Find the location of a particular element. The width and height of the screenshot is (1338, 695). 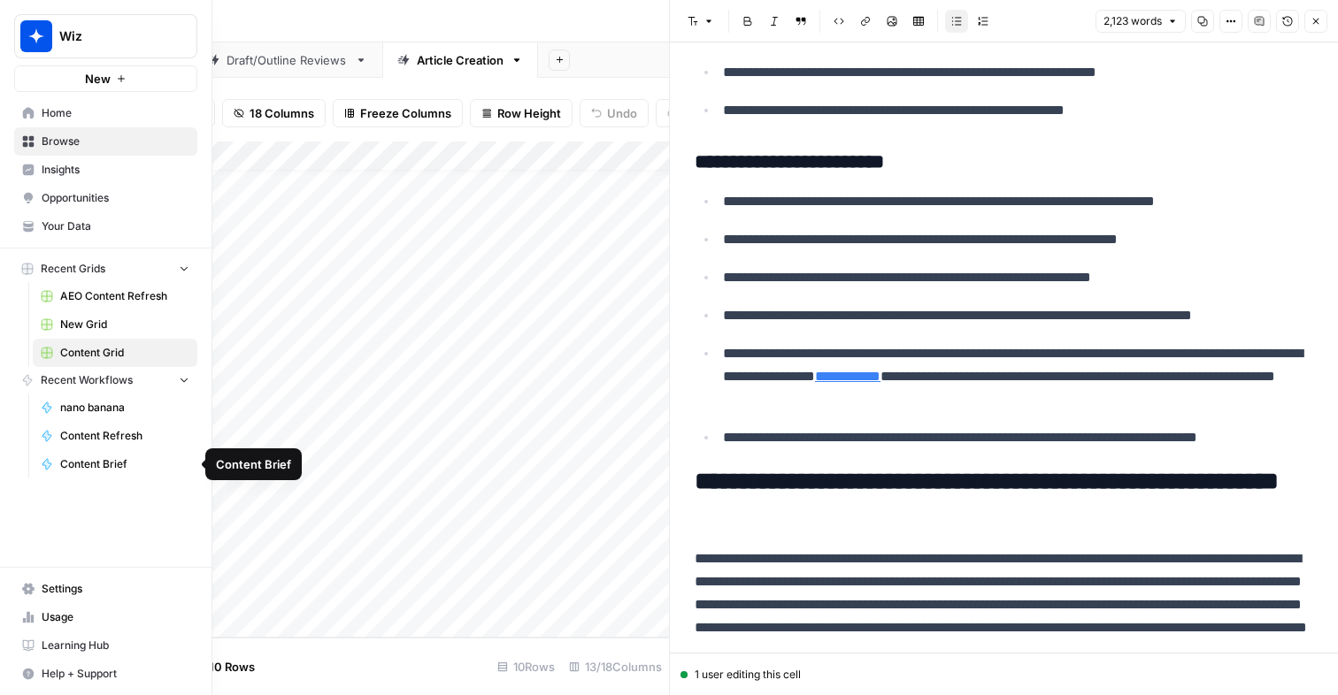

span: Content Brief is located at coordinates (125, 465).